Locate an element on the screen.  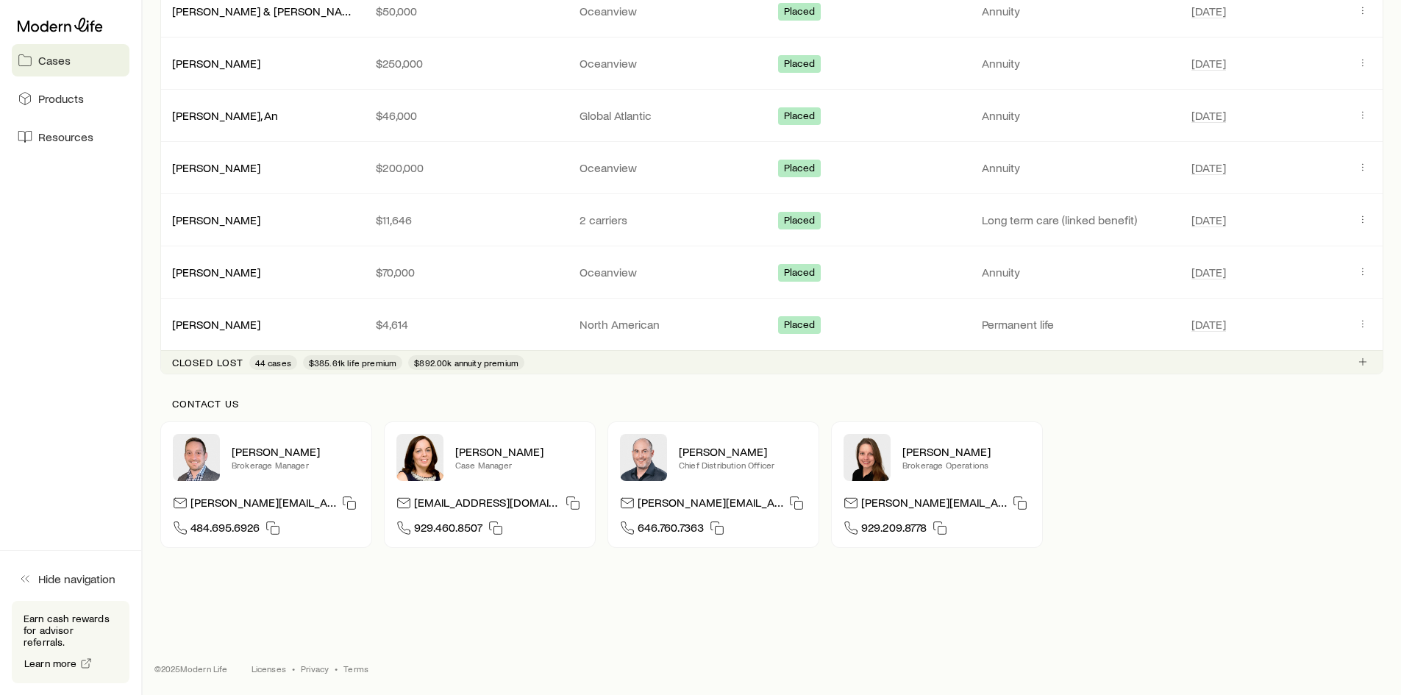
p: Permanent life is located at coordinates (1078, 324).